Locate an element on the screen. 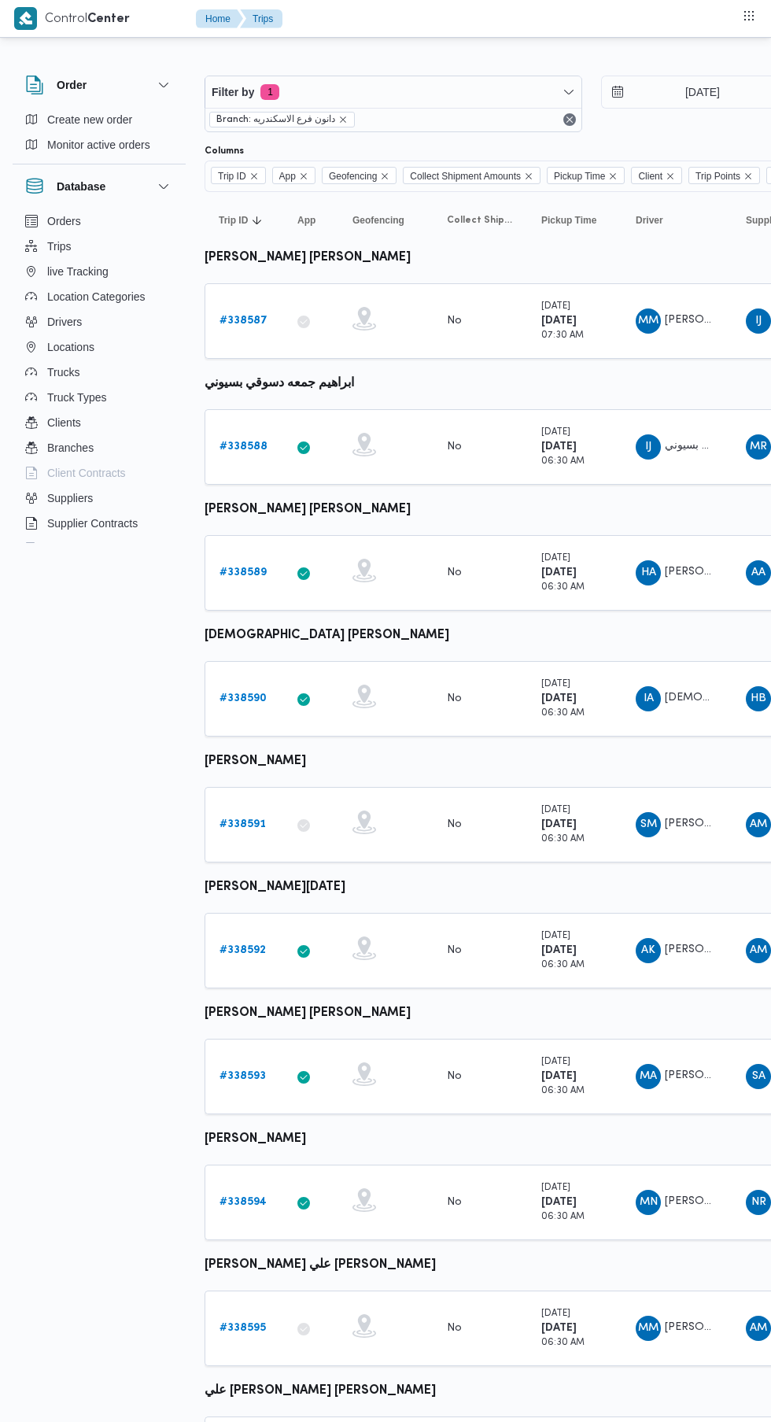  div: Muhammad Mbrok Muhammad Abadalaatai is located at coordinates (648, 321).